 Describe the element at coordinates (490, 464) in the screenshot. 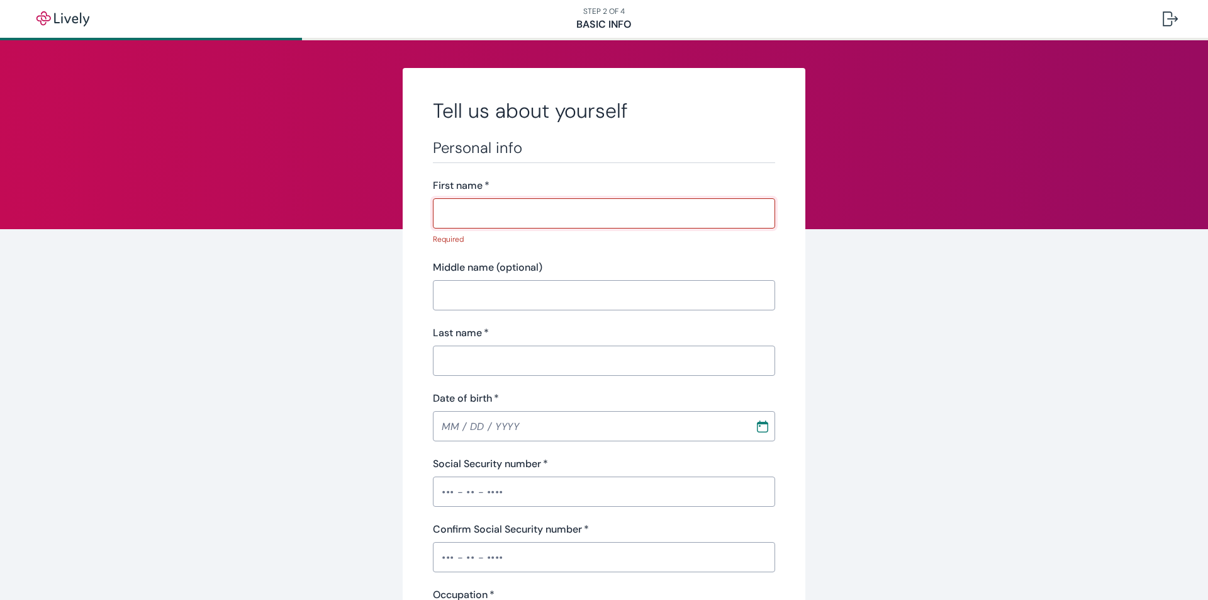

I see `label: Social Security number` at that location.